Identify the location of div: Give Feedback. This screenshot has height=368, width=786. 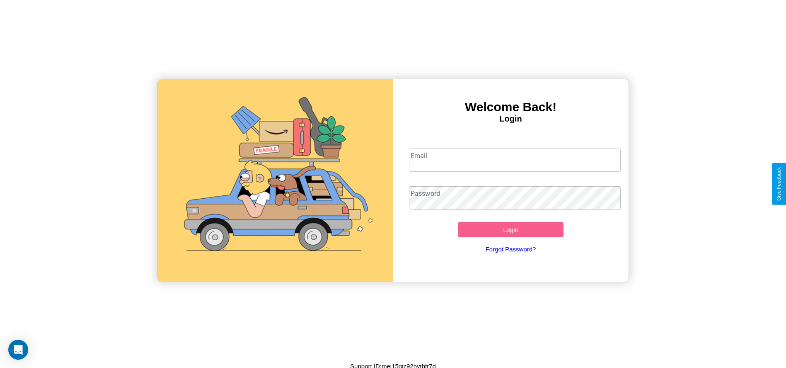
(779, 184).